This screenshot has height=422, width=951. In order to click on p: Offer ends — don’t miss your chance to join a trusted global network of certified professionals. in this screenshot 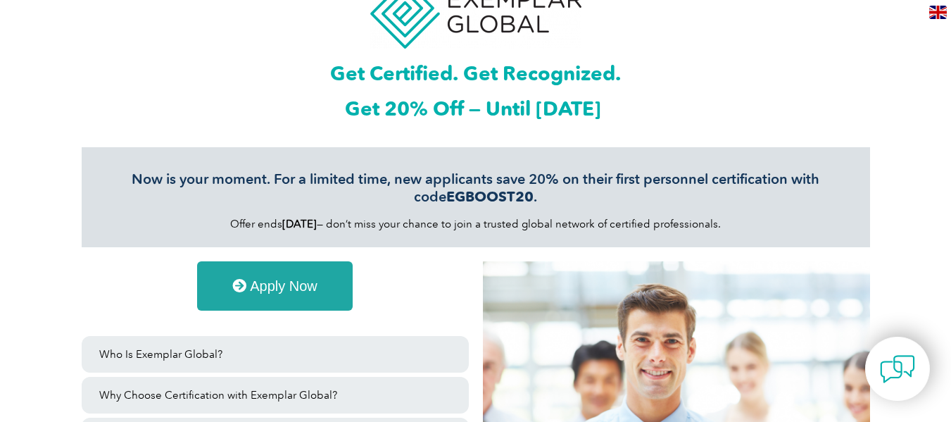, I will do `click(476, 224)`.